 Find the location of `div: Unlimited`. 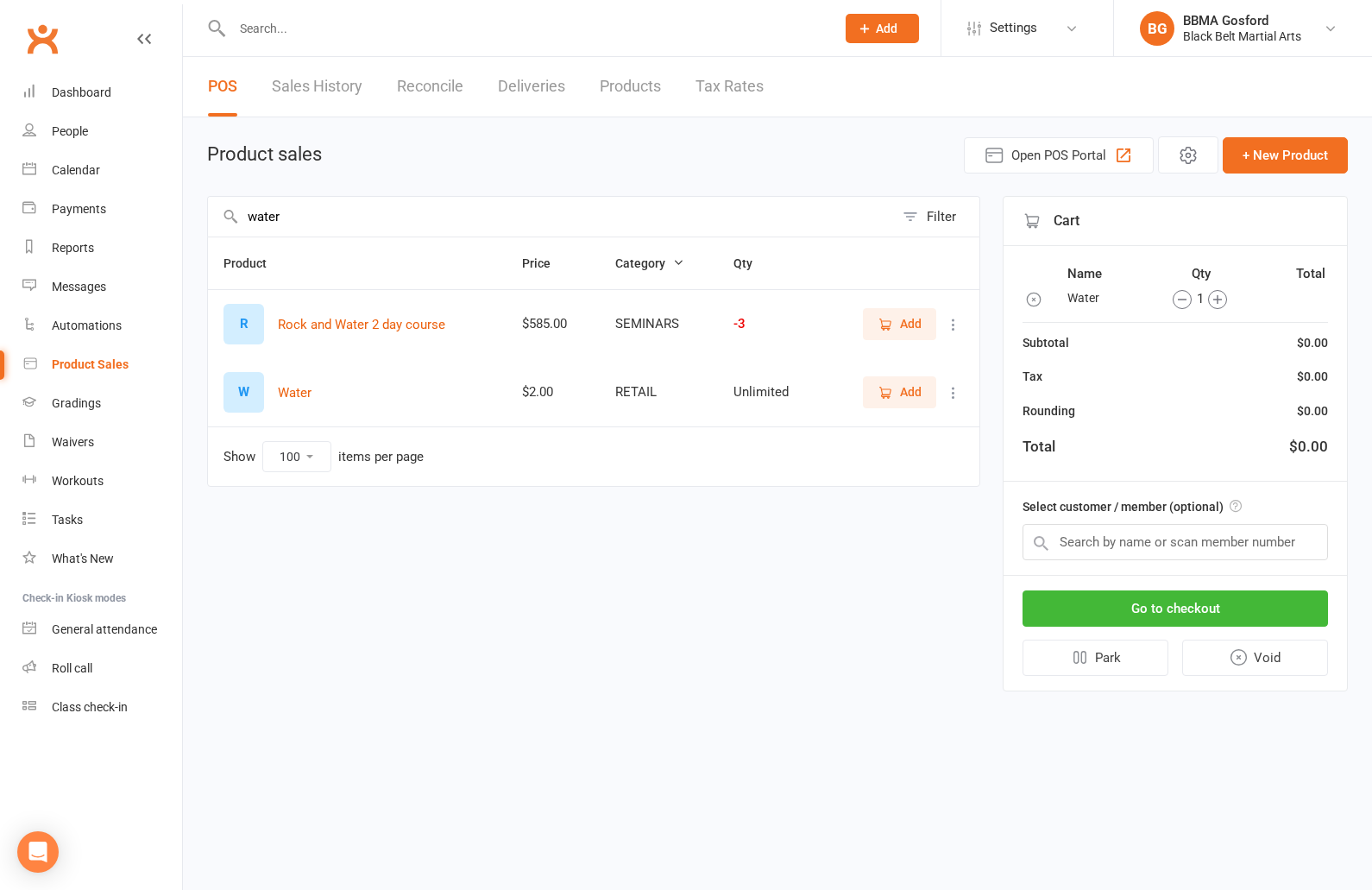

div: Unlimited is located at coordinates (769, 392).